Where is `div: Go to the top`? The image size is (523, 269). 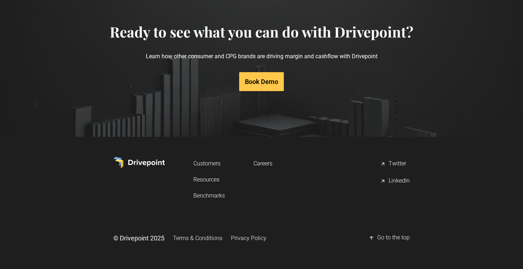 div: Go to the top is located at coordinates (393, 238).